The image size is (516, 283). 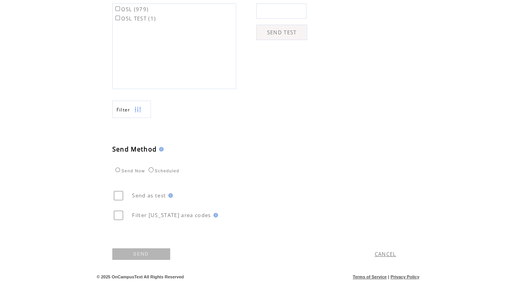 What do you see at coordinates (118, 18) in the screenshot?
I see `input: OSL TEST (1)` at bounding box center [118, 18].